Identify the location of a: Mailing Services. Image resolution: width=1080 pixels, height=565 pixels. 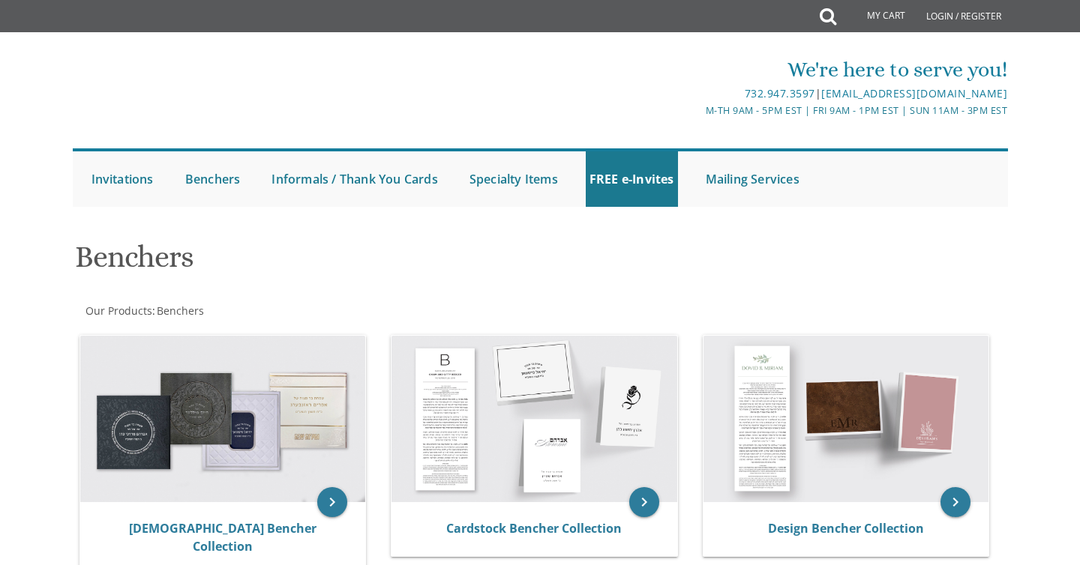
(752, 179).